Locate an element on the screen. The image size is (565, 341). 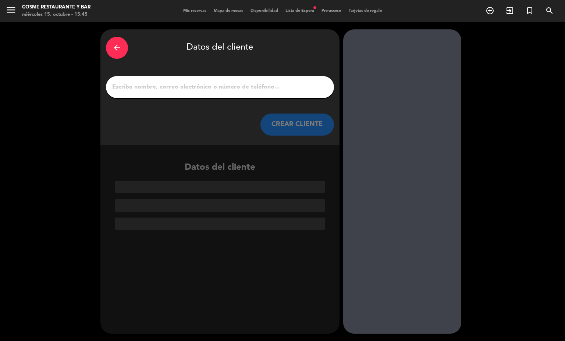
i: add_circle_outline is located at coordinates (490, 11).